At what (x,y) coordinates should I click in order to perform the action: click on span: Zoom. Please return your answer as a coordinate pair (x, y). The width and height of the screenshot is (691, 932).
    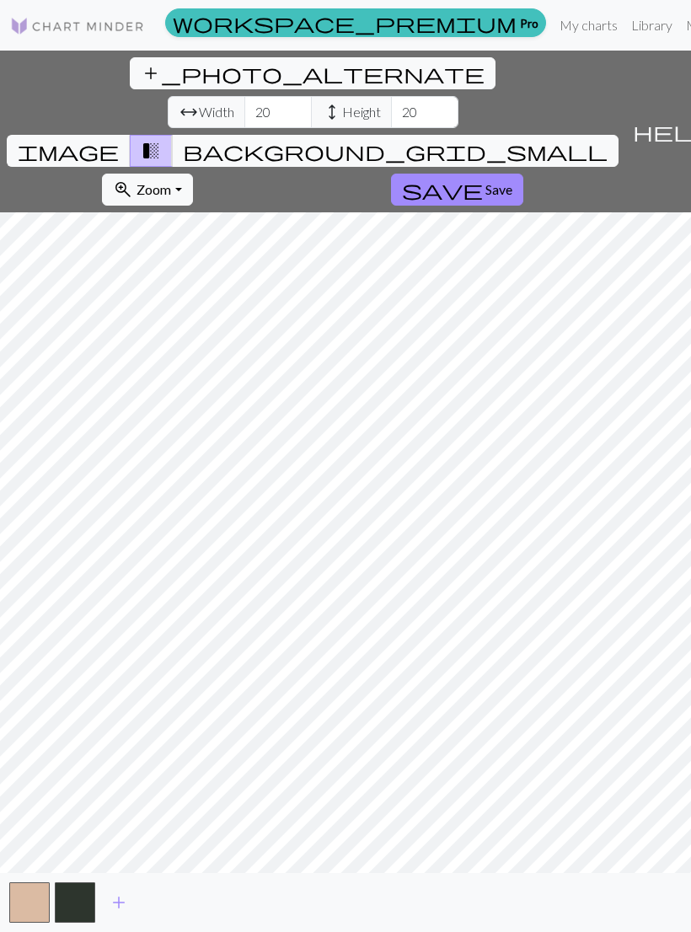
    Looking at the image, I should click on (153, 189).